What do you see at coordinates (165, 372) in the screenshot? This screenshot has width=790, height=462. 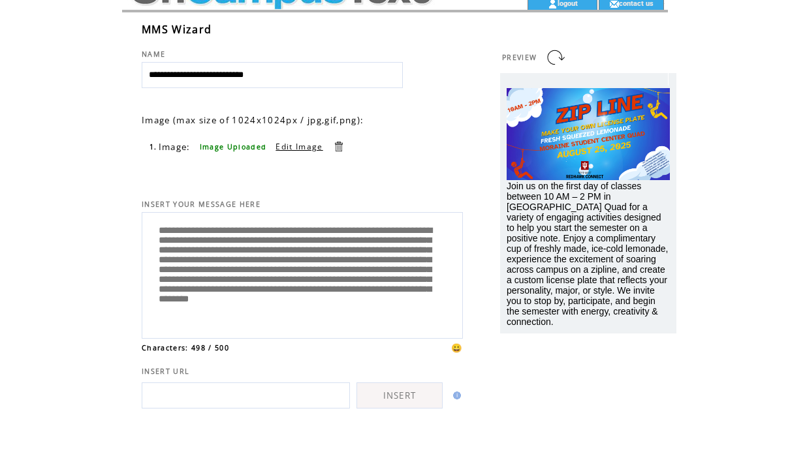 I see `span: INSERT URL` at bounding box center [165, 372].